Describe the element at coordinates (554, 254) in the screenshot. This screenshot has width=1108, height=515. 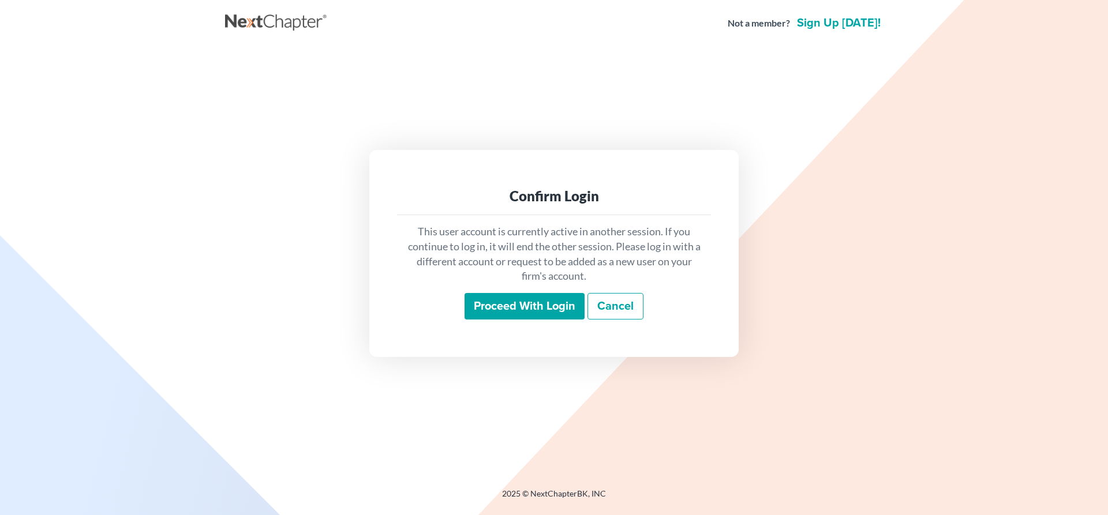
I see `p: This user account is currently active in another session. If you continue to log in, it will end ...` at that location.